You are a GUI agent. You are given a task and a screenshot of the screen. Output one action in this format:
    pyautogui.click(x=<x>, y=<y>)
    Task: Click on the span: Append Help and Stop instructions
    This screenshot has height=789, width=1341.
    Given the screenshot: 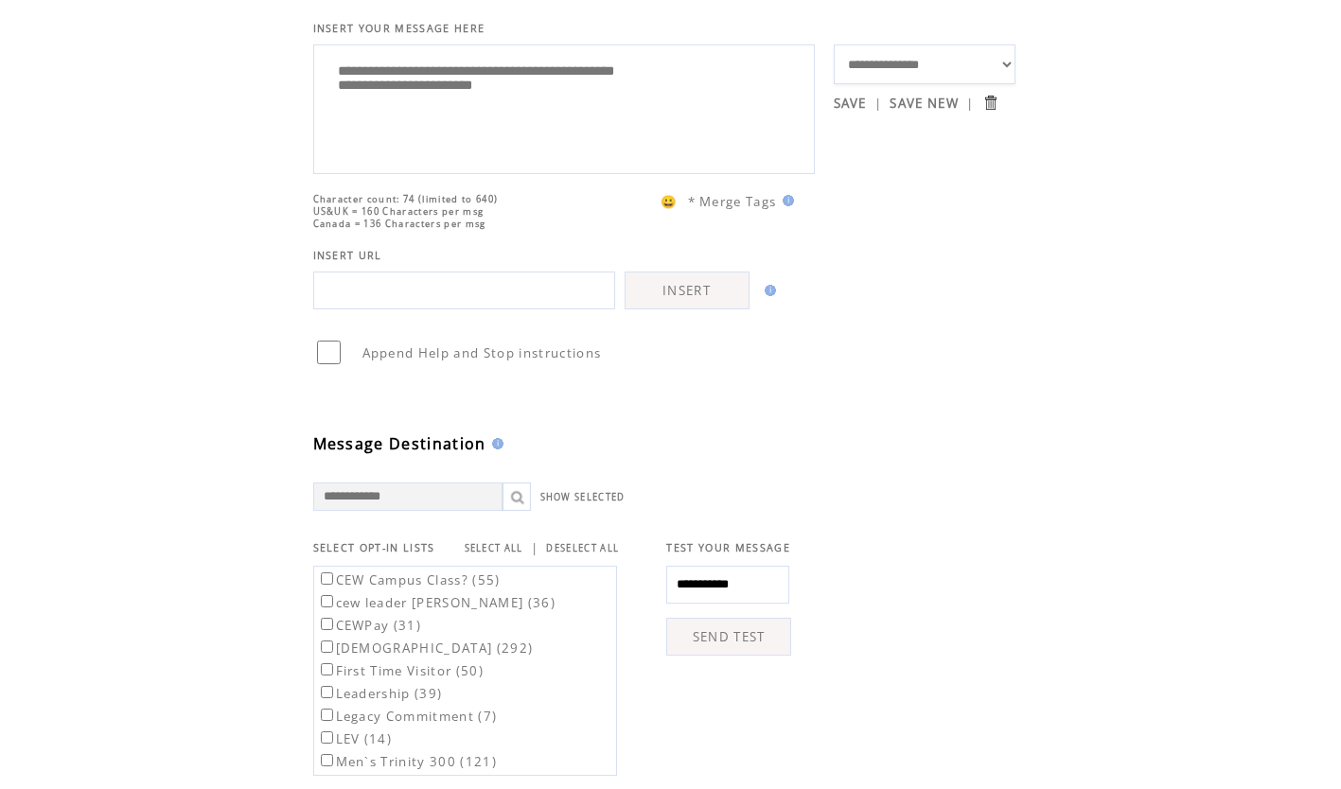 What is the action you would take?
    pyautogui.click(x=482, y=353)
    